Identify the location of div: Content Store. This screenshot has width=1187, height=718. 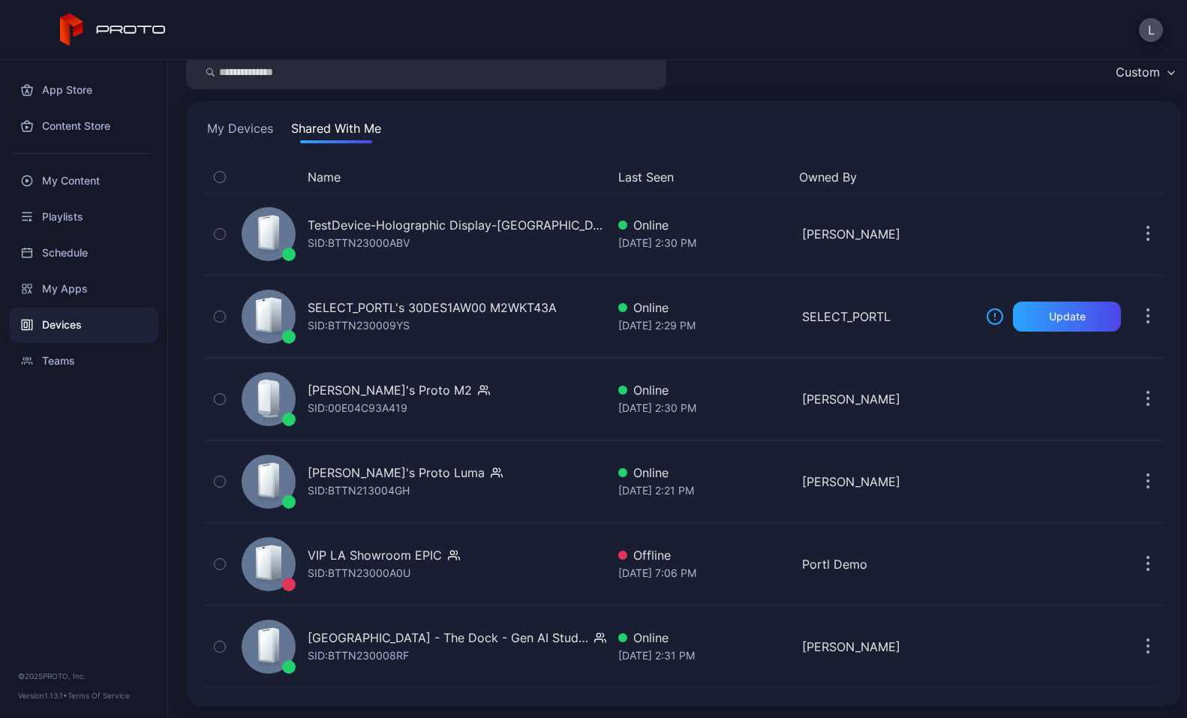
(83, 126).